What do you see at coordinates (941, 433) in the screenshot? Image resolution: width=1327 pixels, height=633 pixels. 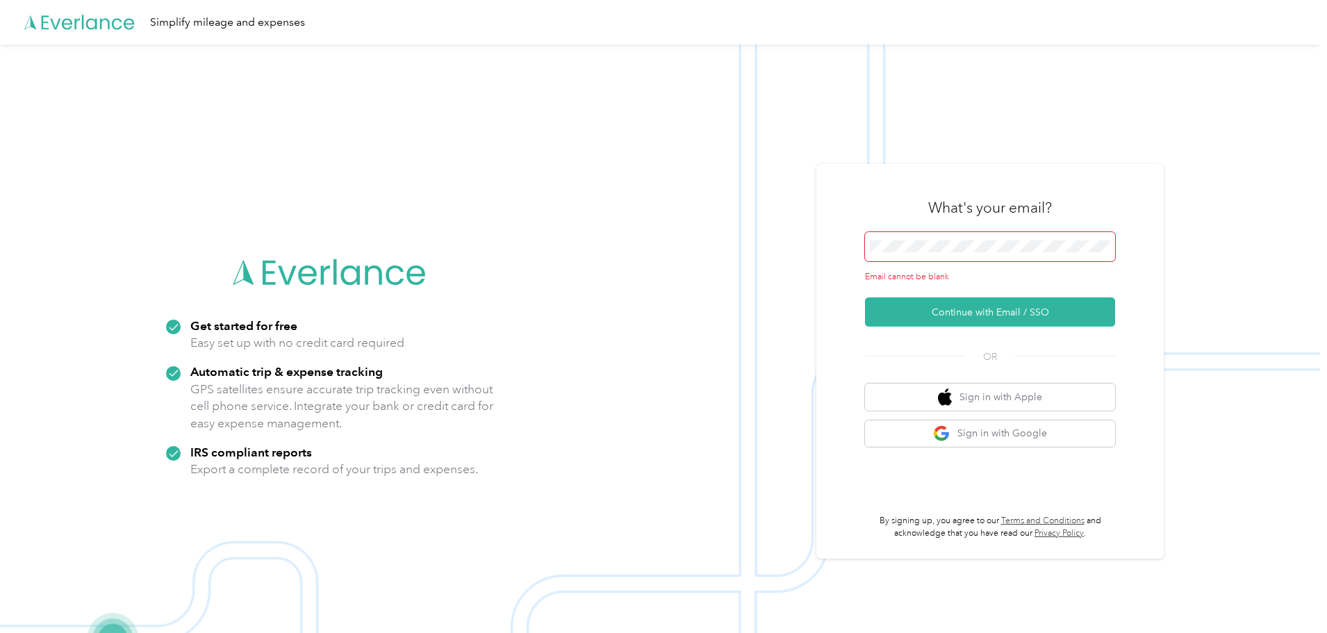 I see `img: google logo` at bounding box center [941, 433].